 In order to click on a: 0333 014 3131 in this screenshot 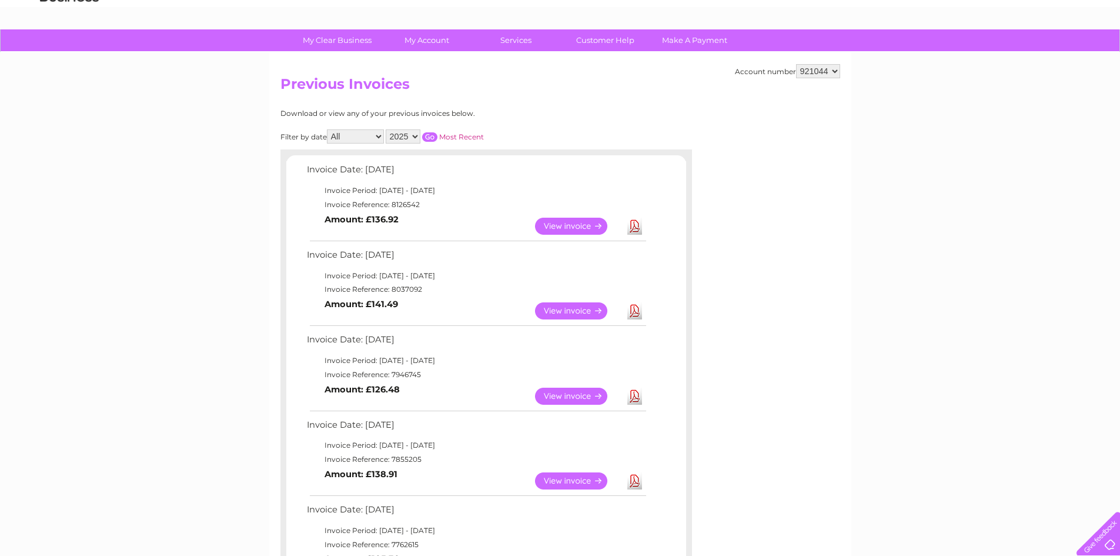, I will do `click(939, 13)`.